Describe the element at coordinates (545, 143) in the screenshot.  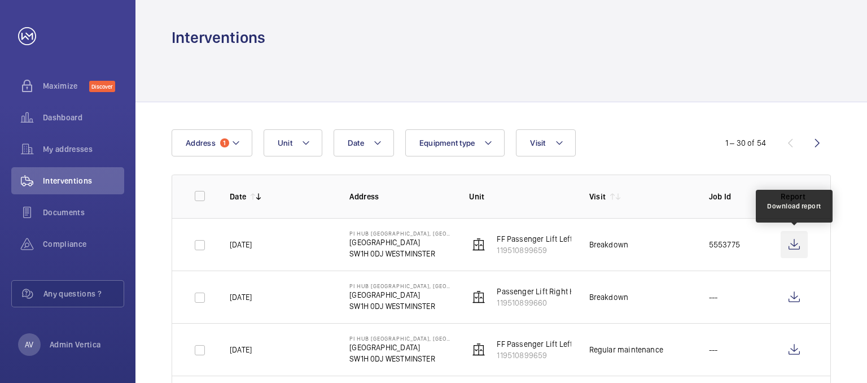
I see `button: Visit` at that location.